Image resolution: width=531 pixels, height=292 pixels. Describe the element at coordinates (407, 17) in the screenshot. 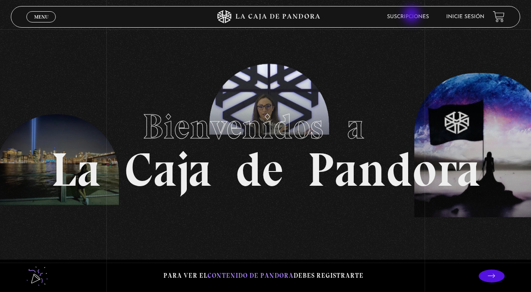

I see `a: Suscripciones` at that location.